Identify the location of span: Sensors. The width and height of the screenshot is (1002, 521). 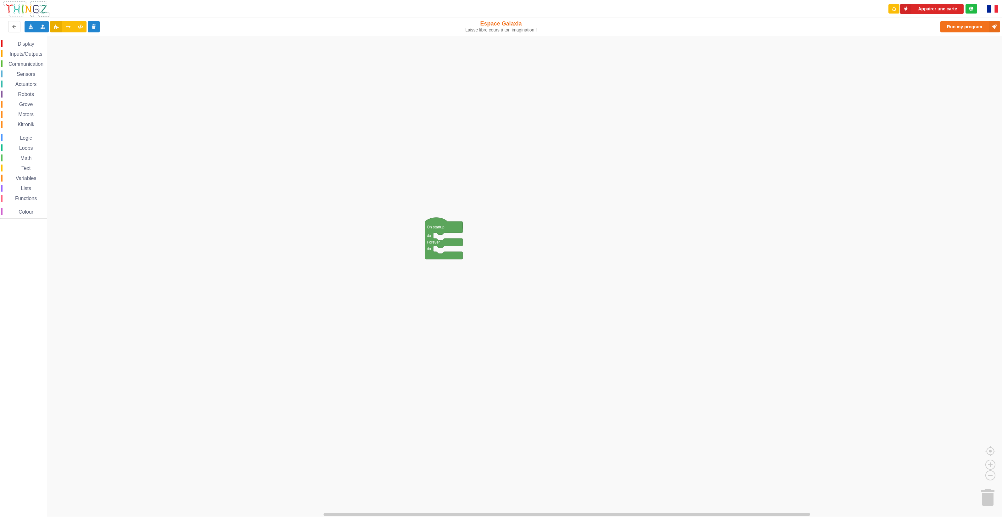
(26, 74).